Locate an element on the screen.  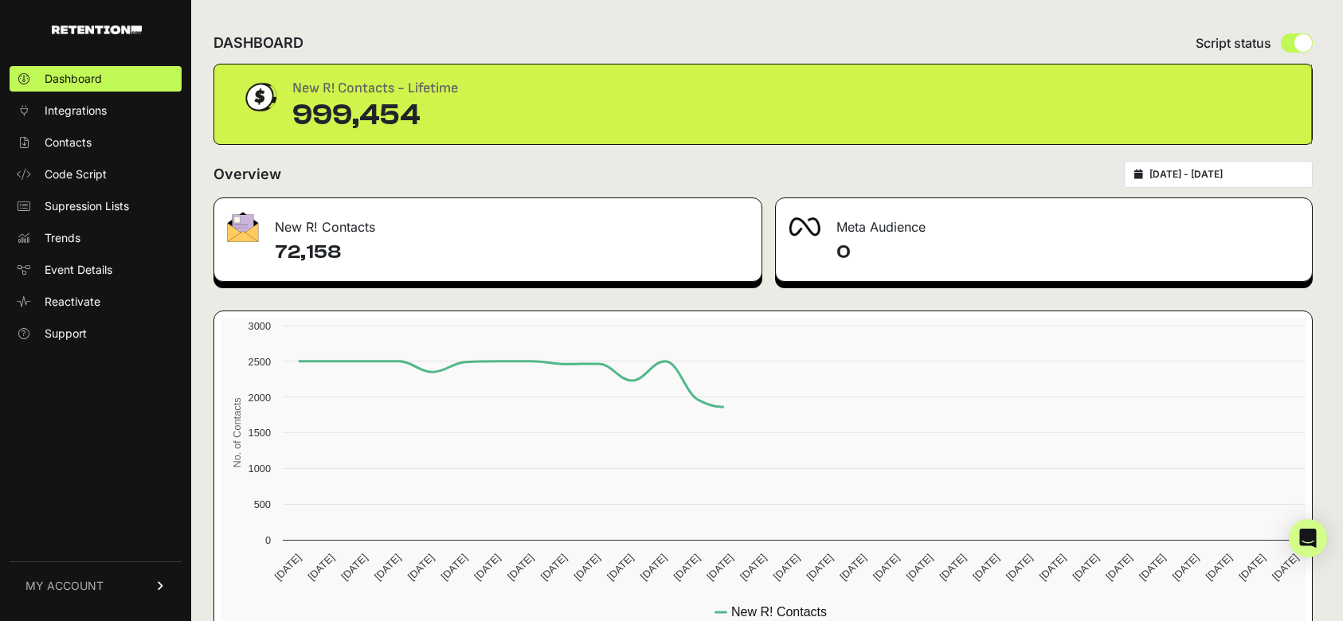
text: New R! Contacts is located at coordinates (779, 612).